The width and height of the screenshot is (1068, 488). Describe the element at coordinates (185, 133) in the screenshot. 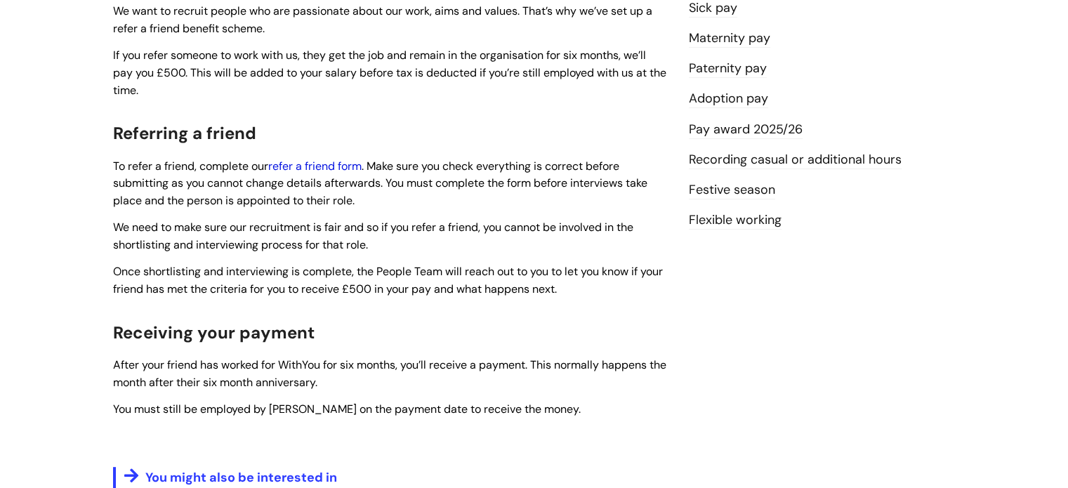

I see `span: Referring a friend` at that location.